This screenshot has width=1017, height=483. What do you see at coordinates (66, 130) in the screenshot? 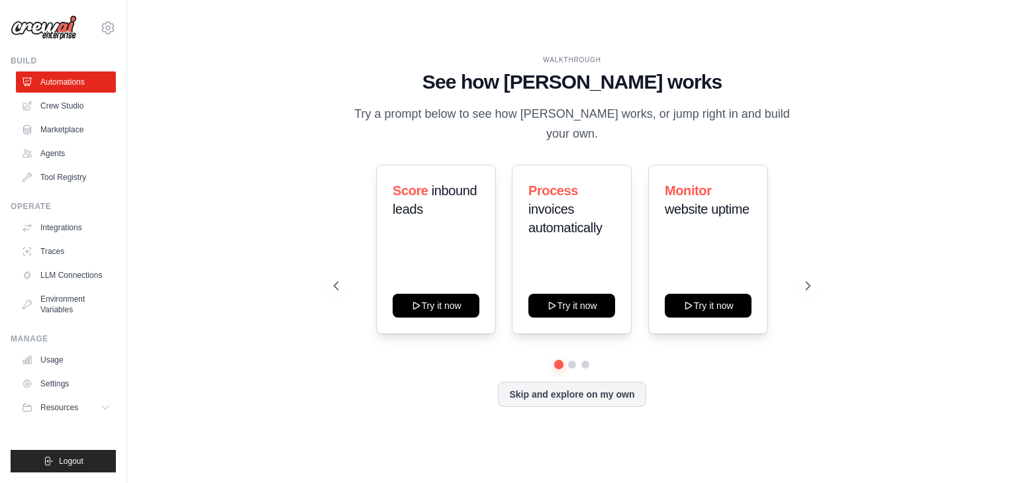
I see `a: Marketplace` at bounding box center [66, 130].